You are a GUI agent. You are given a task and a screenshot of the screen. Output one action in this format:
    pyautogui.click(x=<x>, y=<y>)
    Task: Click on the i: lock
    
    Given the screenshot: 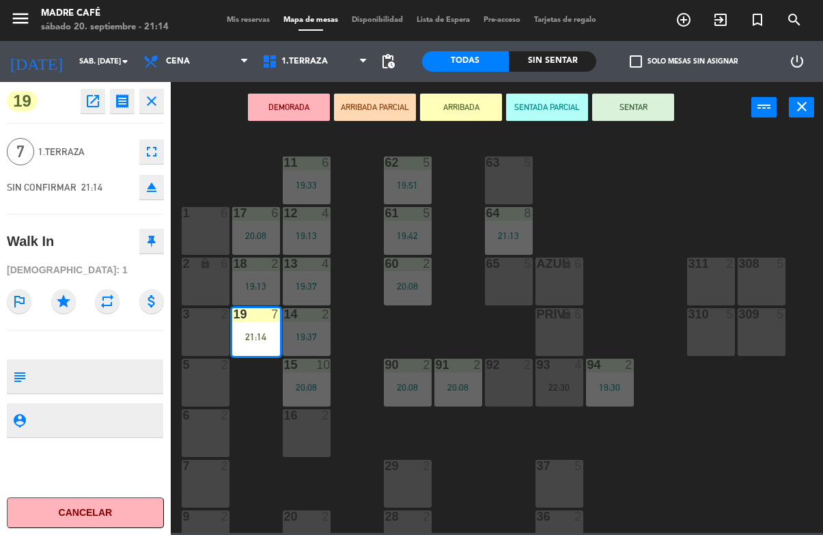 What is the action you would take?
    pyautogui.click(x=566, y=263)
    